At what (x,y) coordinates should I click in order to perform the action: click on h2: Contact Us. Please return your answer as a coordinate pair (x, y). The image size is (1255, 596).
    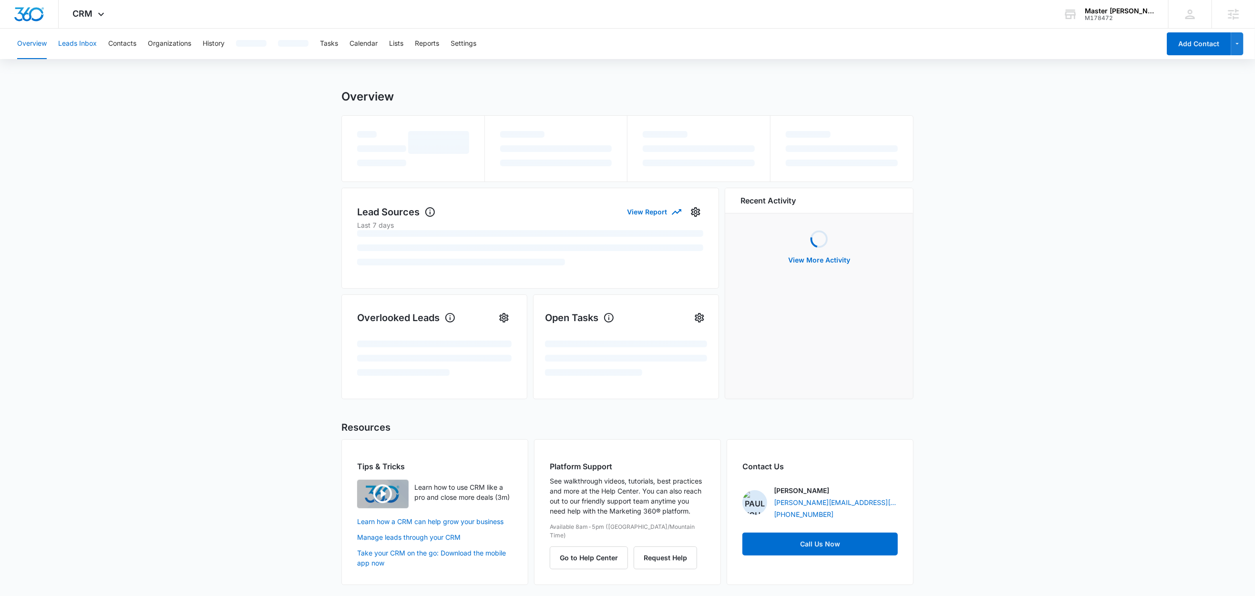
    Looking at the image, I should click on (820, 467).